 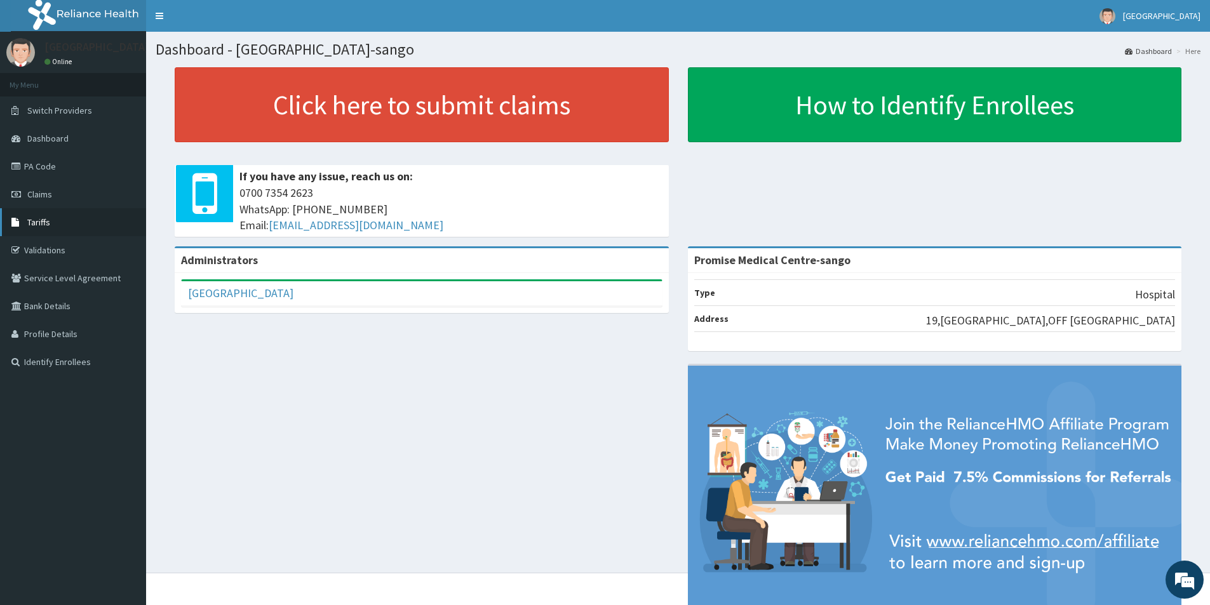 What do you see at coordinates (1149, 51) in the screenshot?
I see `a: Dashboard` at bounding box center [1149, 51].